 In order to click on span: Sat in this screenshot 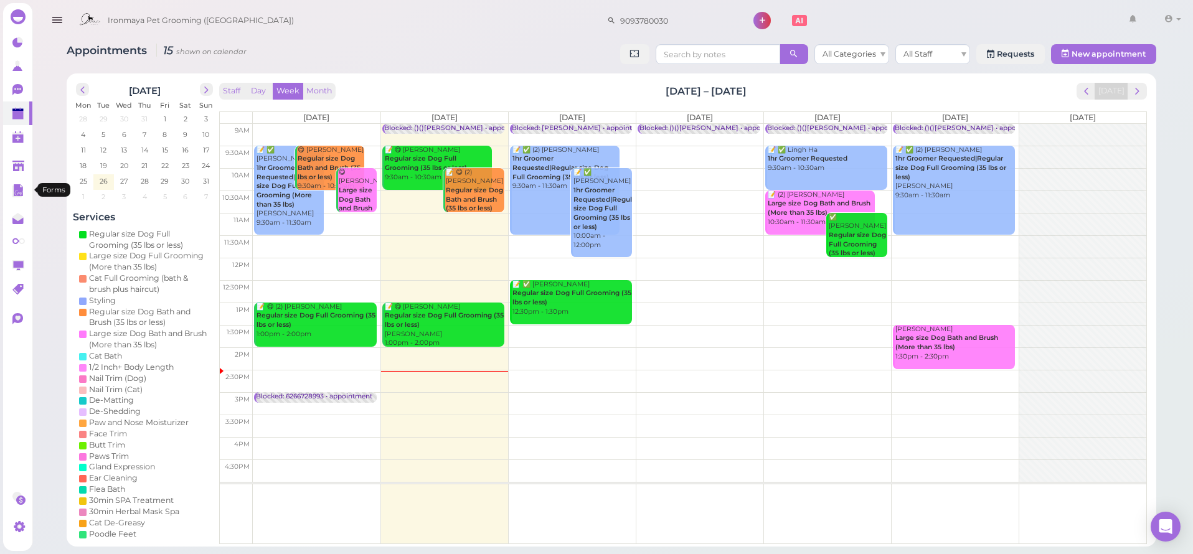, I will do `click(185, 105)`.